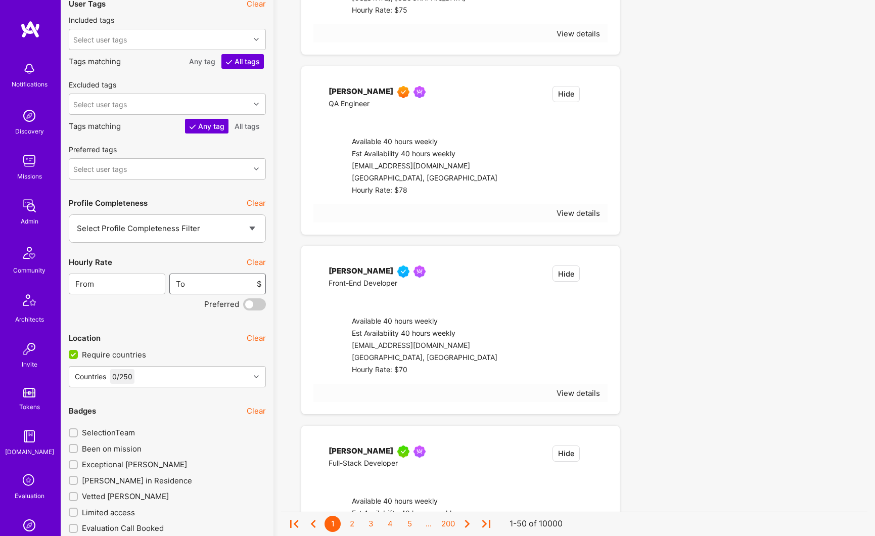 Image resolution: width=875 pixels, height=536 pixels. I want to click on div: QA Engineer, so click(379, 104).